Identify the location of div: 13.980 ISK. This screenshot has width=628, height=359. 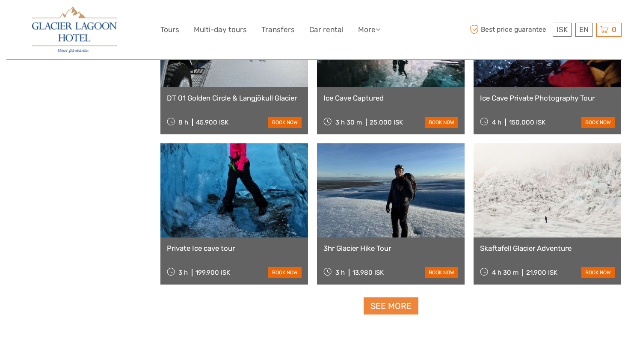
(368, 273).